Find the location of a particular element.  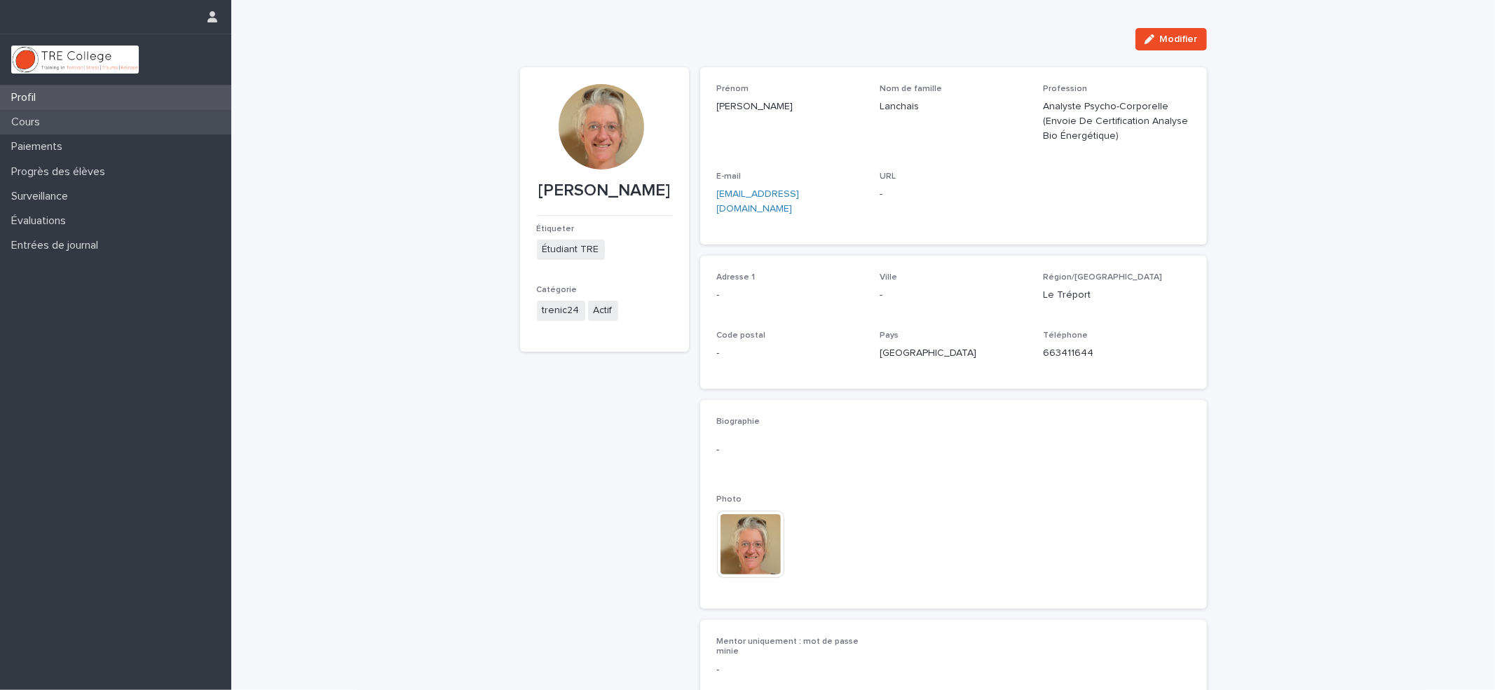

font: Adresse 1 is located at coordinates (736, 278).